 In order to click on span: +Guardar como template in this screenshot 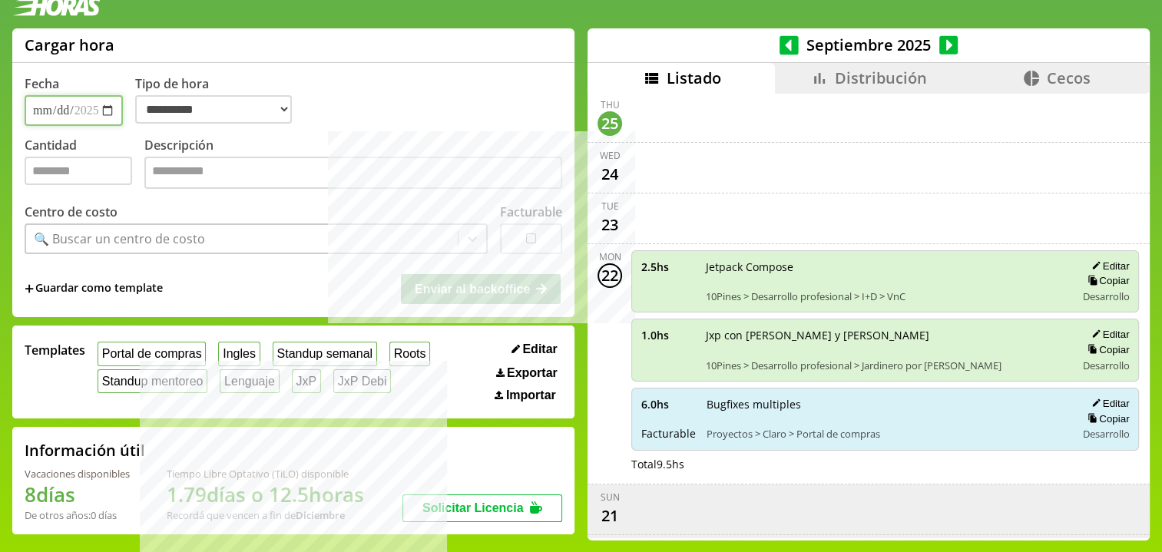, I will do `click(94, 289)`.